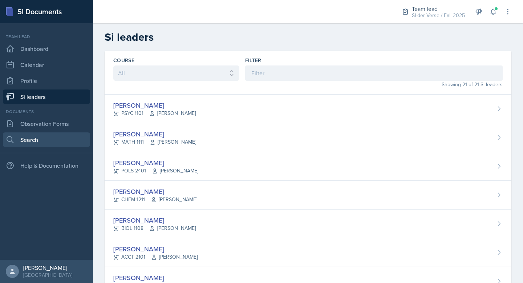 The height and width of the screenshot is (283, 523). Describe the element at coordinates (439, 15) in the screenshot. I see `div: SI-der Verse / Fall 2025` at that location.